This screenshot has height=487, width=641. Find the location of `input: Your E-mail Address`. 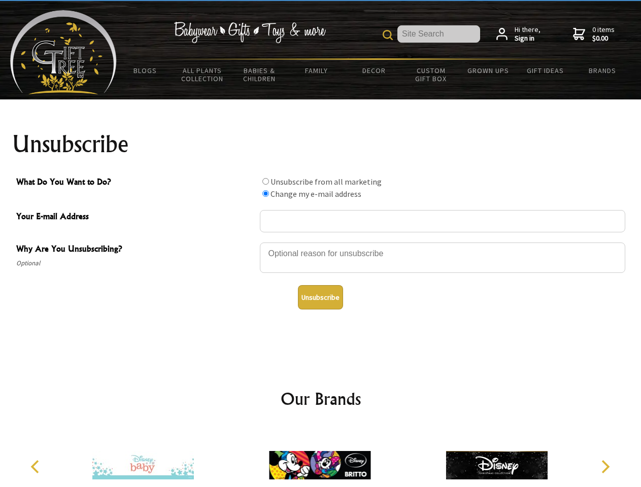

input: Your E-mail Address is located at coordinates (443, 221).